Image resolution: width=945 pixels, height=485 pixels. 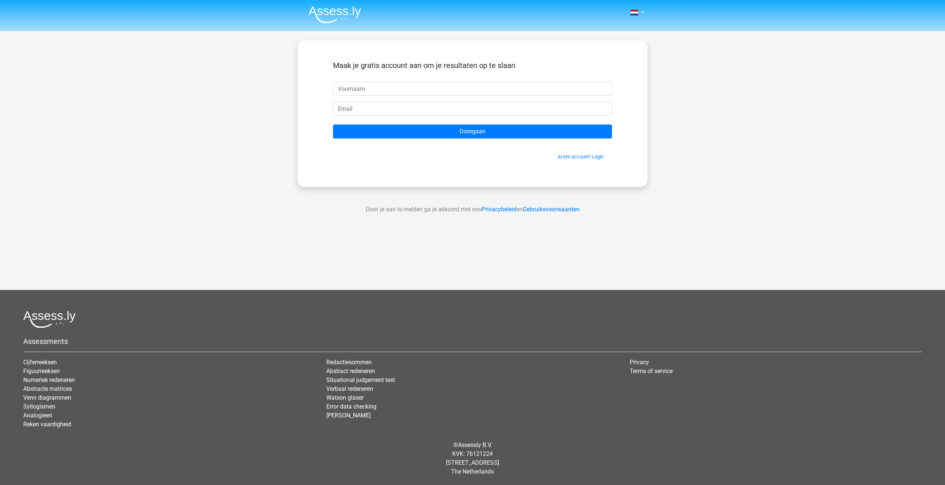 I want to click on a: Abstracte matrices, so click(x=48, y=388).